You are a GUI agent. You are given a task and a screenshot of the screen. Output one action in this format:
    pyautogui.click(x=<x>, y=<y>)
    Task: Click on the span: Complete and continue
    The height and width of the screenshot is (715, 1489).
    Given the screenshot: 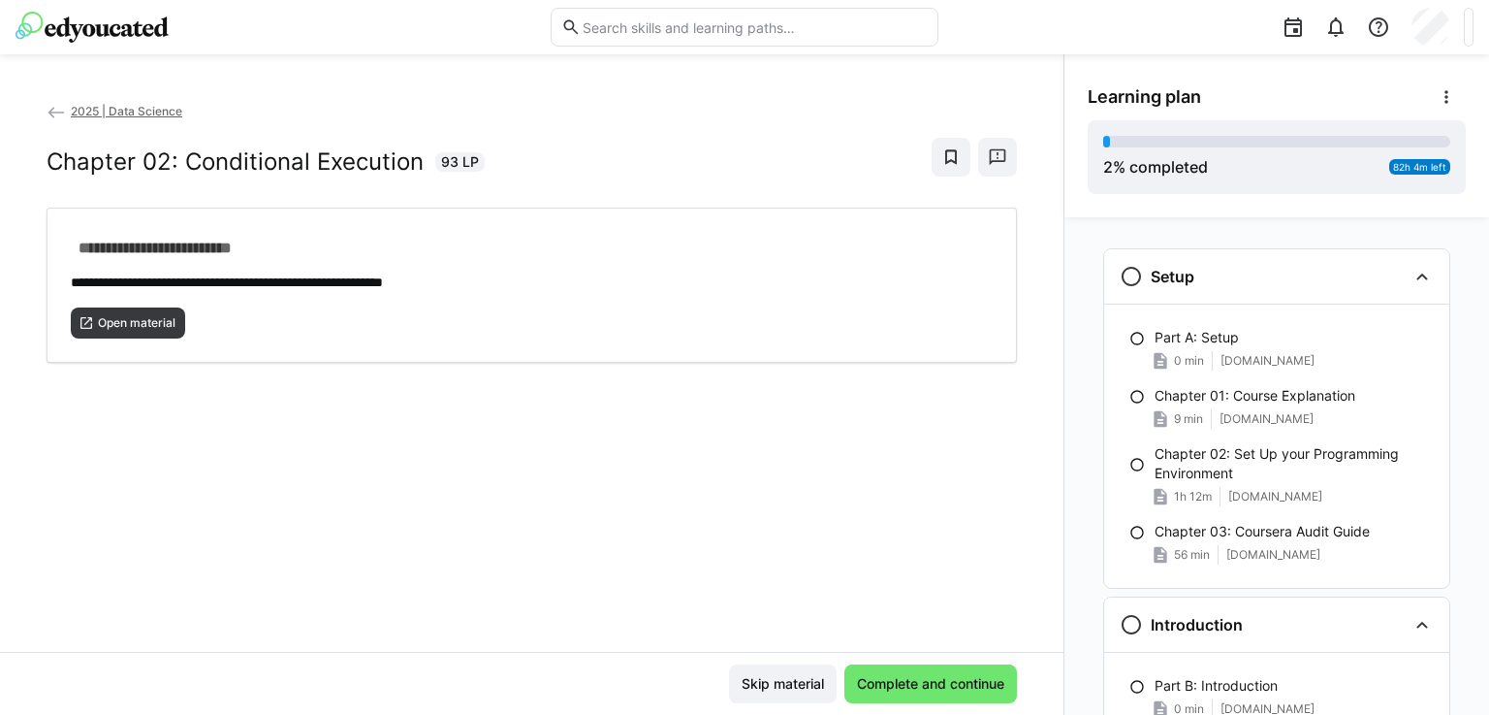 What is the action you would take?
    pyautogui.click(x=931, y=684)
    